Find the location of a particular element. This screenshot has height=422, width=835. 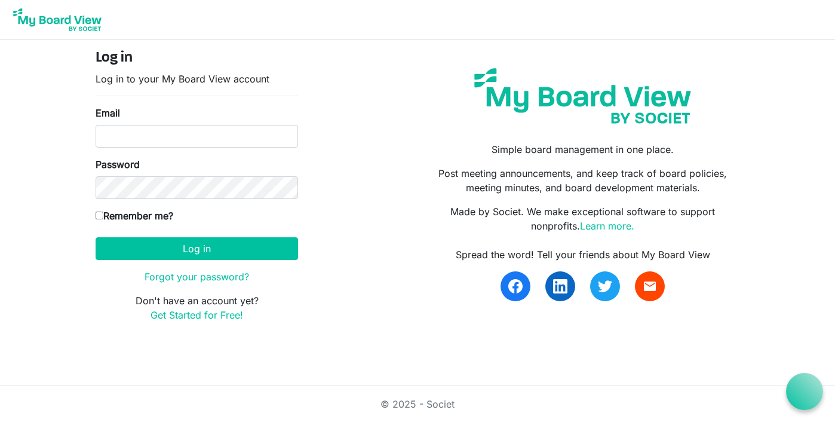

span: email is located at coordinates (650, 286).